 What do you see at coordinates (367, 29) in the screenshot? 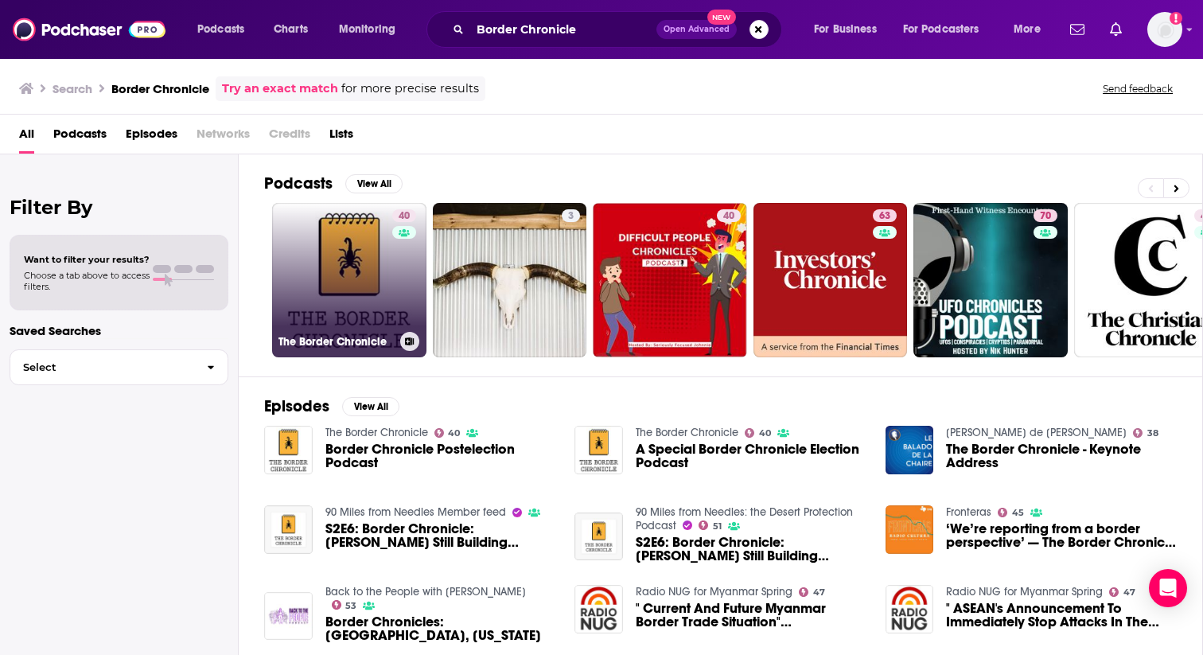
I see `span: Monitoring` at bounding box center [367, 29].